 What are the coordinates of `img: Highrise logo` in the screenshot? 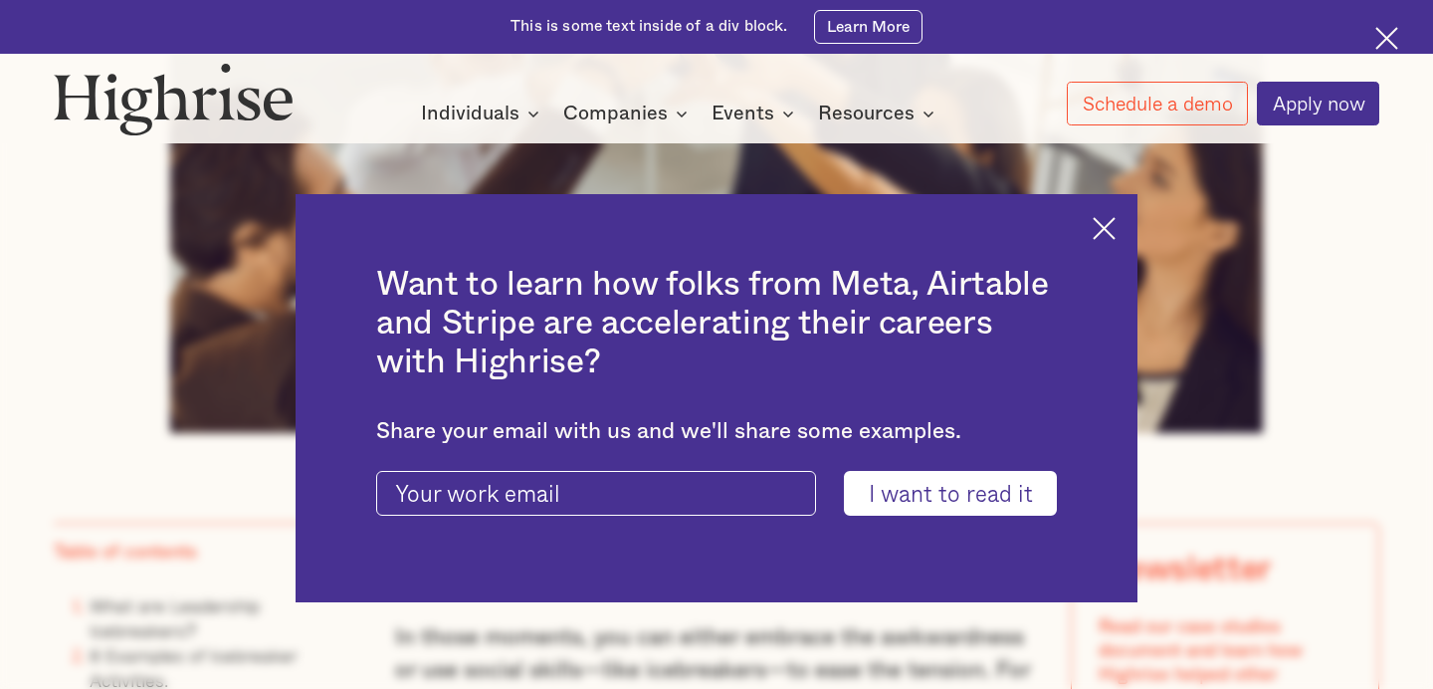 It's located at (173, 99).